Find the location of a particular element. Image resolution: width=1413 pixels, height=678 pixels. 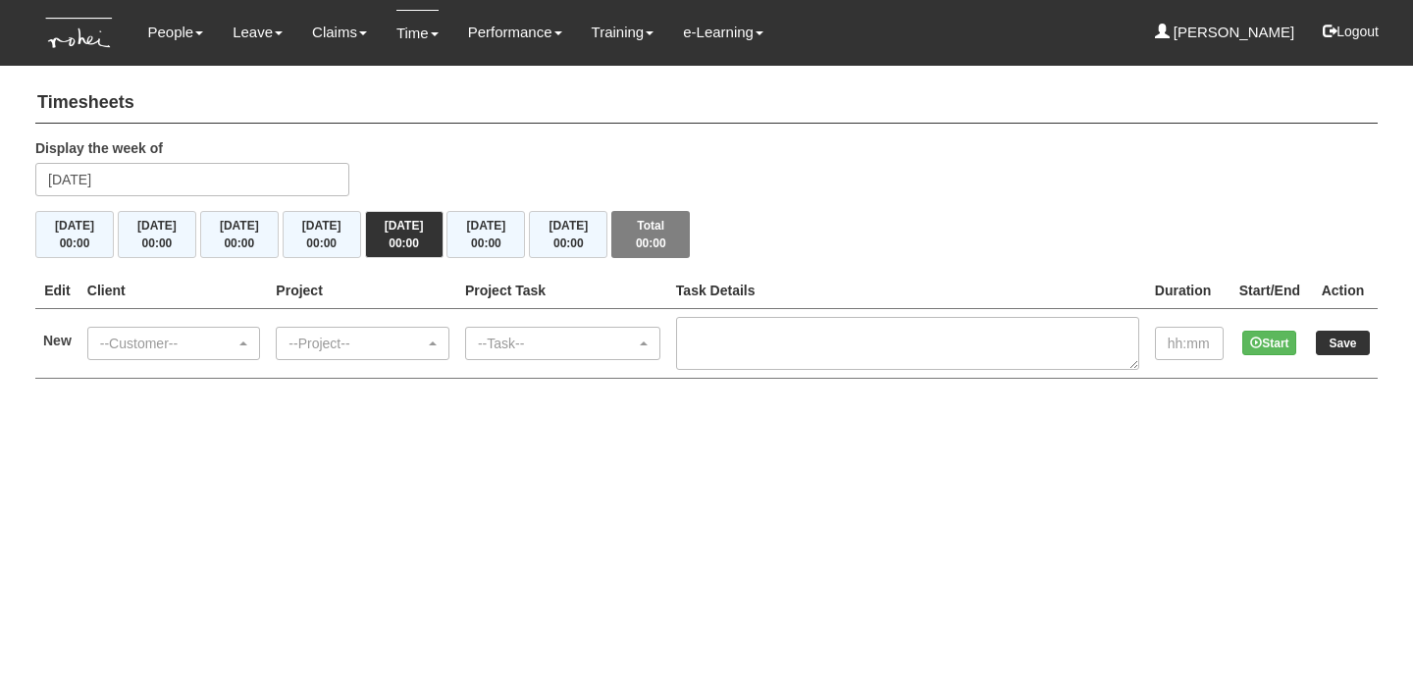

h4: Timesheets is located at coordinates (707, 103).